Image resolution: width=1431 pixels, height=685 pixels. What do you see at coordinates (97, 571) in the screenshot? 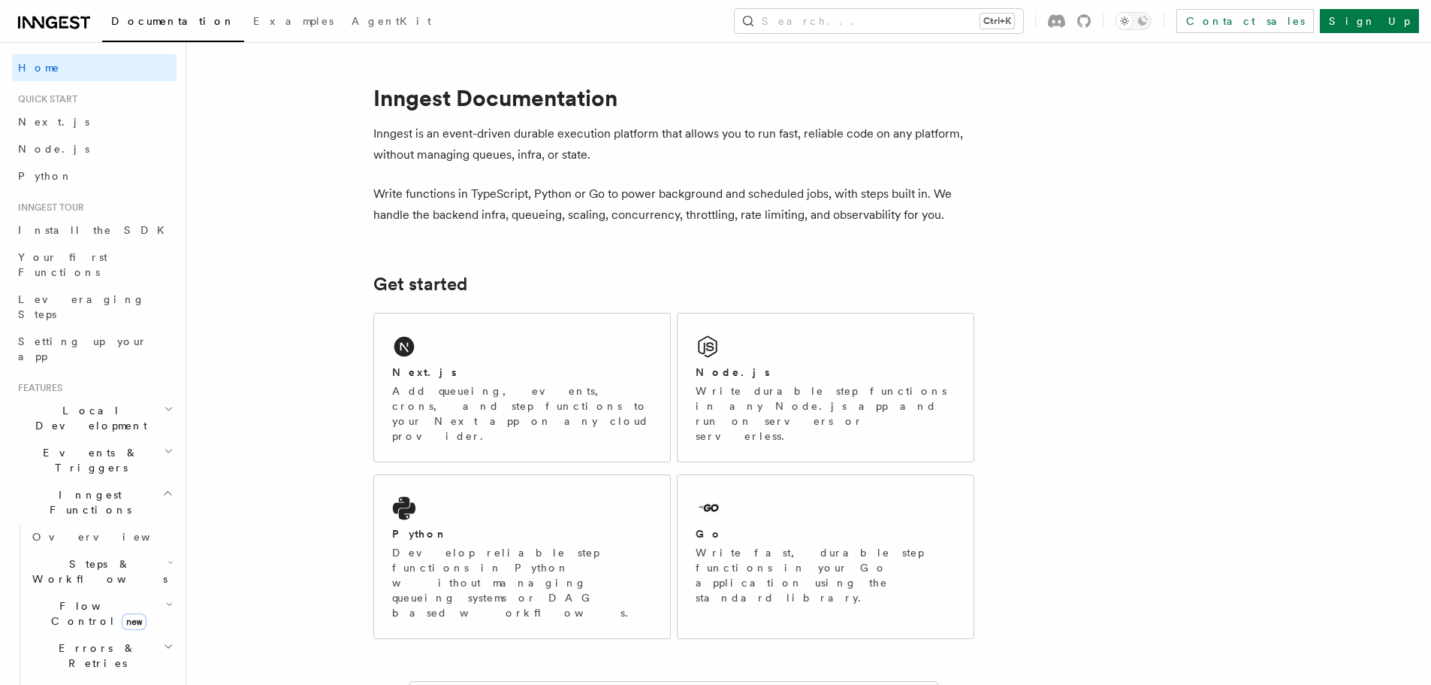
I see `span: Steps & Workflows` at bounding box center [97, 571].